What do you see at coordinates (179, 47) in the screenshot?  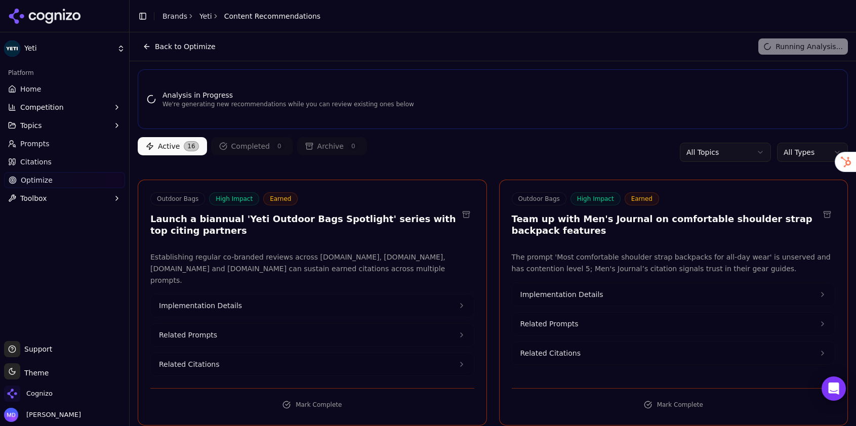 I see `button: Back to Optimize` at bounding box center [179, 47].